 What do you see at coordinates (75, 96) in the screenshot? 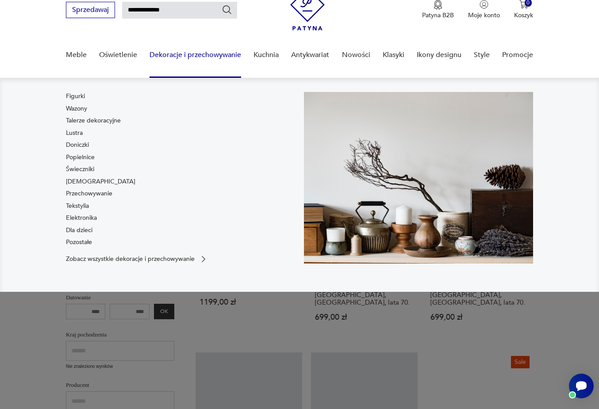
I see `a: Figurki` at bounding box center [75, 96].